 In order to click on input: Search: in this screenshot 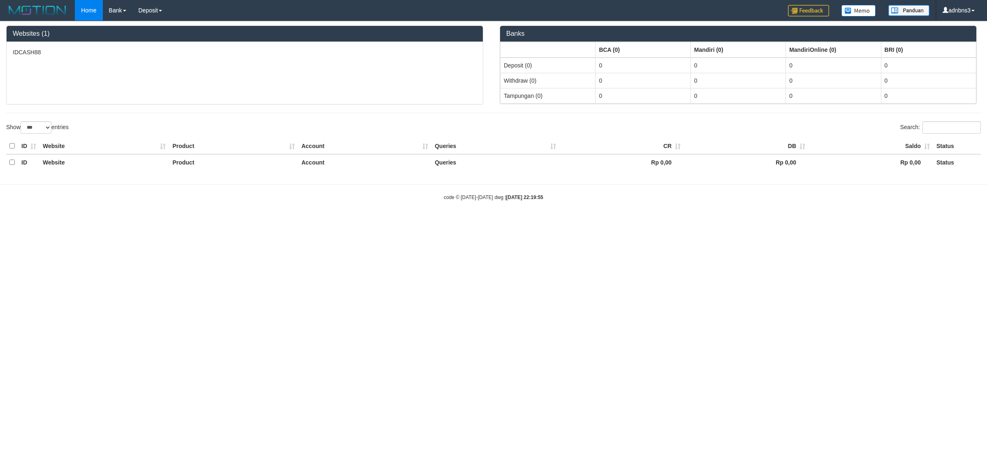, I will do `click(952, 127)`.